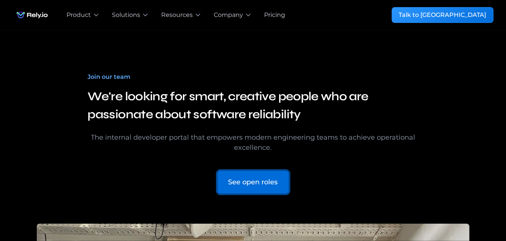 The height and width of the screenshot is (241, 506). Describe the element at coordinates (275, 15) in the screenshot. I see `div: Pricing` at that location.